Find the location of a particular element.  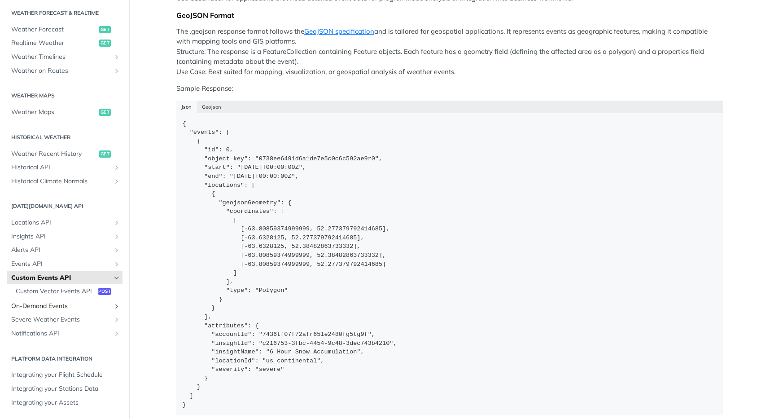

a: Historical Climate NormalsShow subpages for Historical Climate Normals is located at coordinates (65, 181).